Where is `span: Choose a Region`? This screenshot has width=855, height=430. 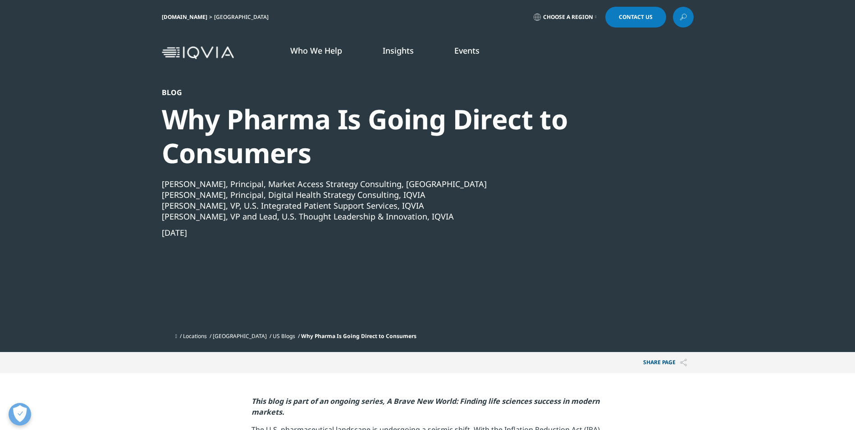
span: Choose a Region is located at coordinates (568, 17).